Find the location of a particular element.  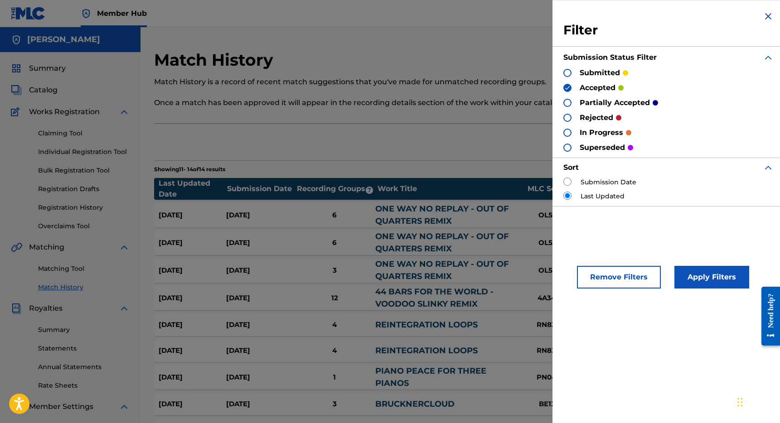

a: Rate Sheets is located at coordinates (84, 385).